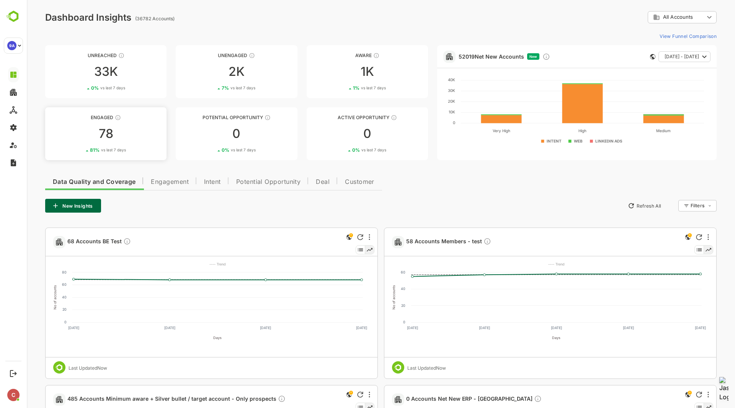  Describe the element at coordinates (425, 112) in the screenshot. I see `text: 10K` at that location.